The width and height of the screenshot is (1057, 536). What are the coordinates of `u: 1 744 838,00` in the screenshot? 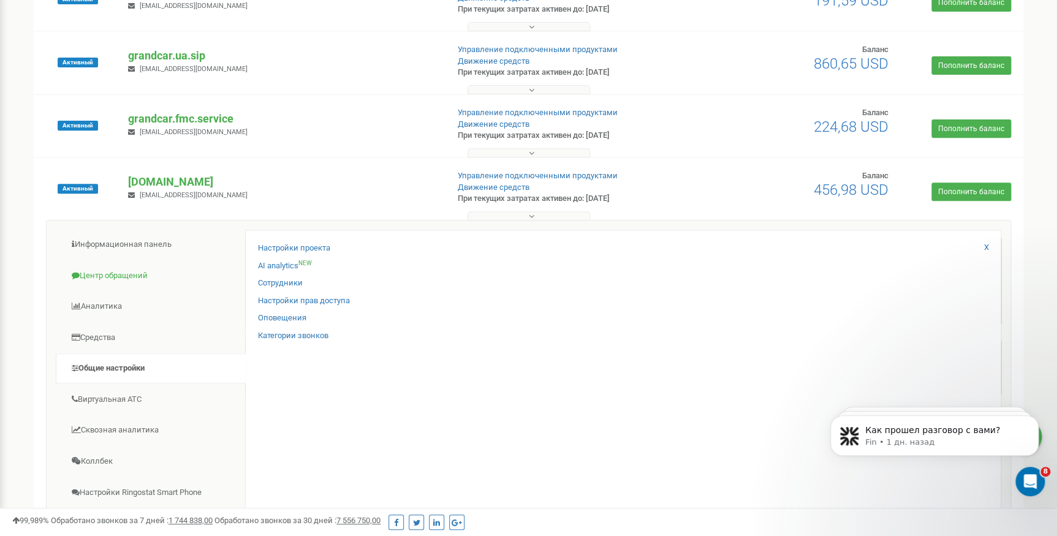 It's located at (191, 520).